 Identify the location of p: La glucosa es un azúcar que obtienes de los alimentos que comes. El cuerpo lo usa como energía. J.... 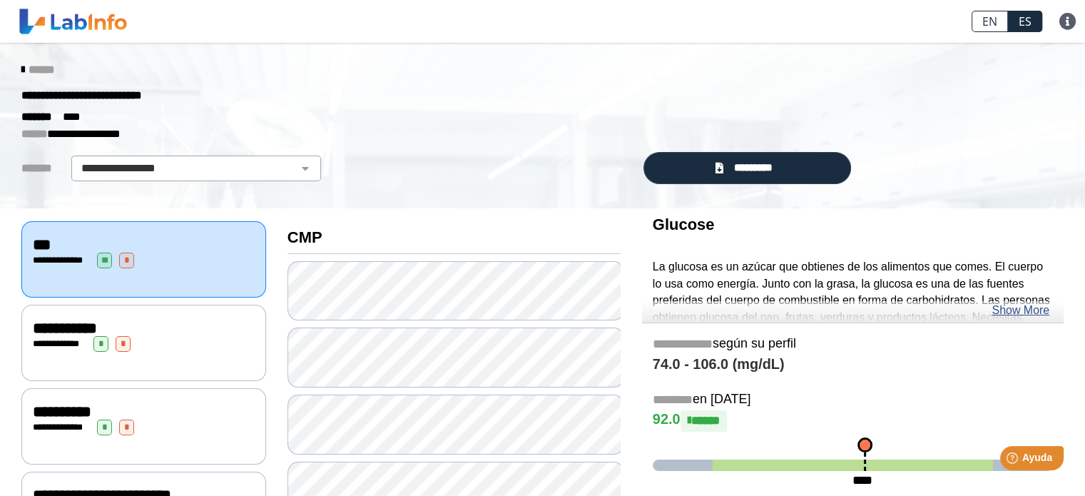
(853, 318).